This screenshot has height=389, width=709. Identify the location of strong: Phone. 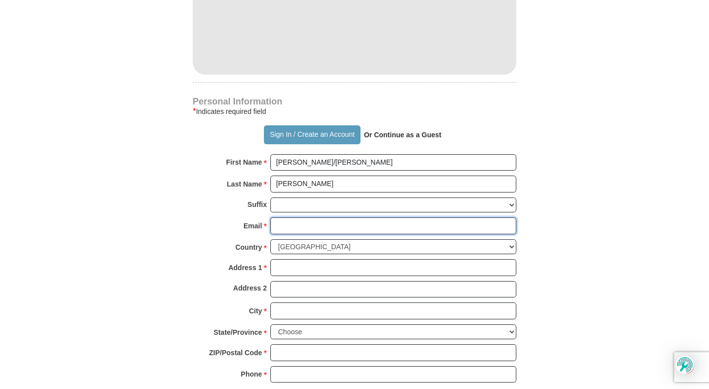
(251, 374).